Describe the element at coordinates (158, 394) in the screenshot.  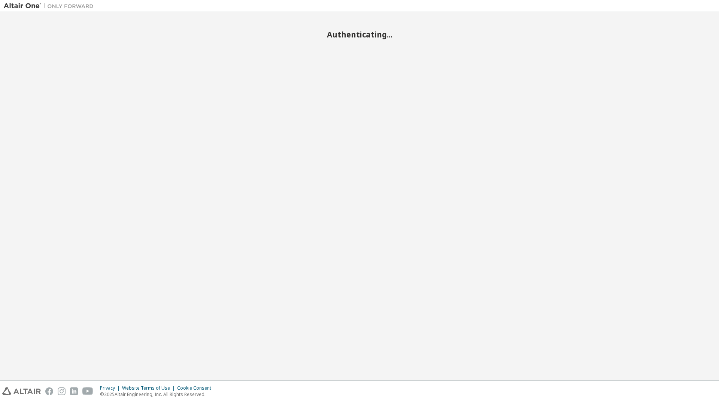
I see `p: © 2025 Altair Engineering, Inc. All Rights Reserved.` at that location.